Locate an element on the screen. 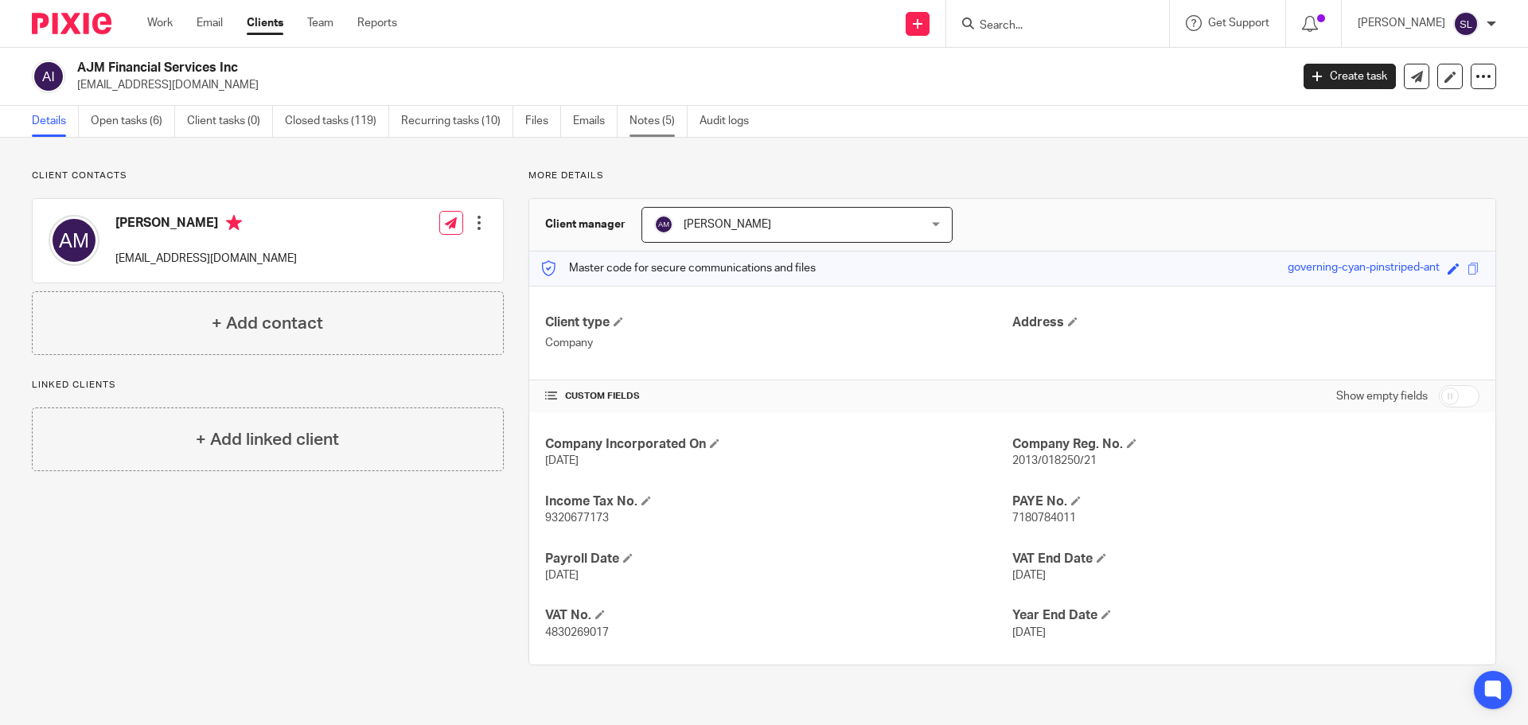 This screenshot has width=1528, height=725. a: Team is located at coordinates (320, 23).